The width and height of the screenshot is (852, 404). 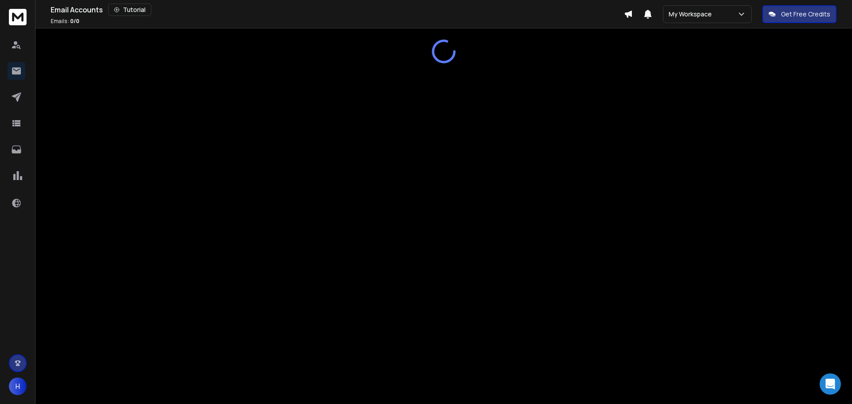 I want to click on span: H, so click(x=18, y=386).